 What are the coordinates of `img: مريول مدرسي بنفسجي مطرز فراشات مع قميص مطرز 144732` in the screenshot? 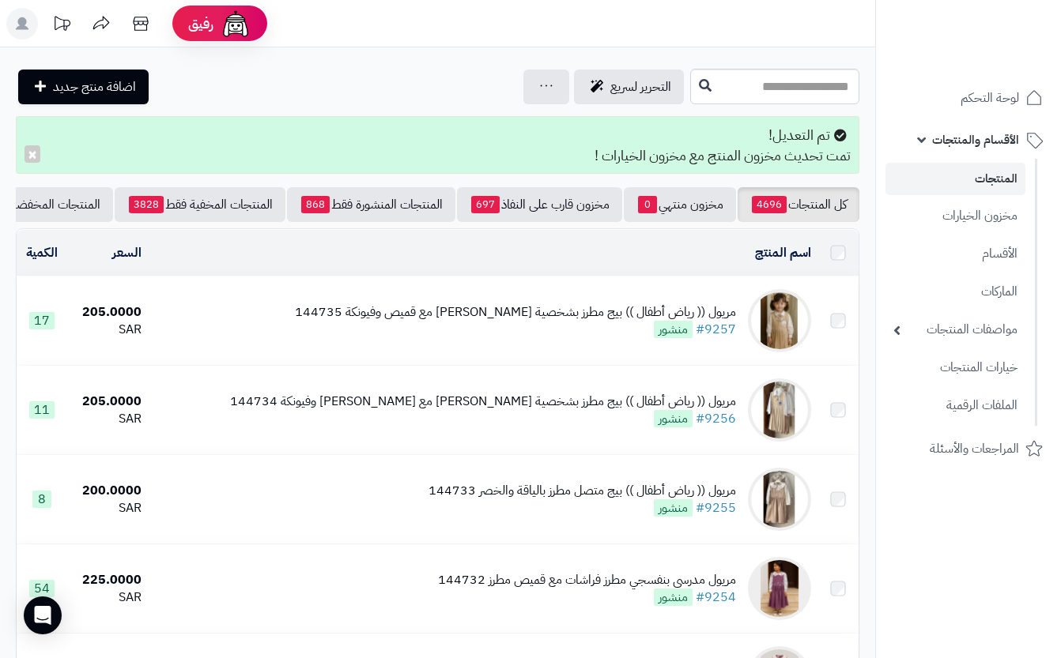 It's located at (779, 589).